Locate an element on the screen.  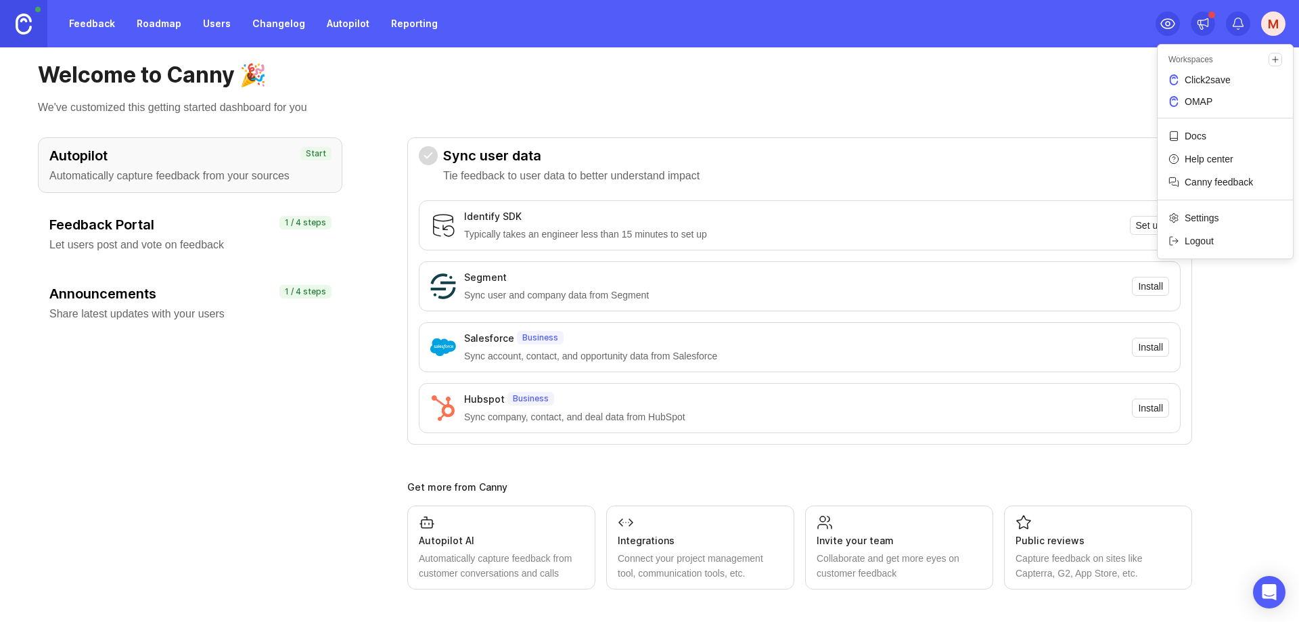
a: Settings is located at coordinates (1226, 218).